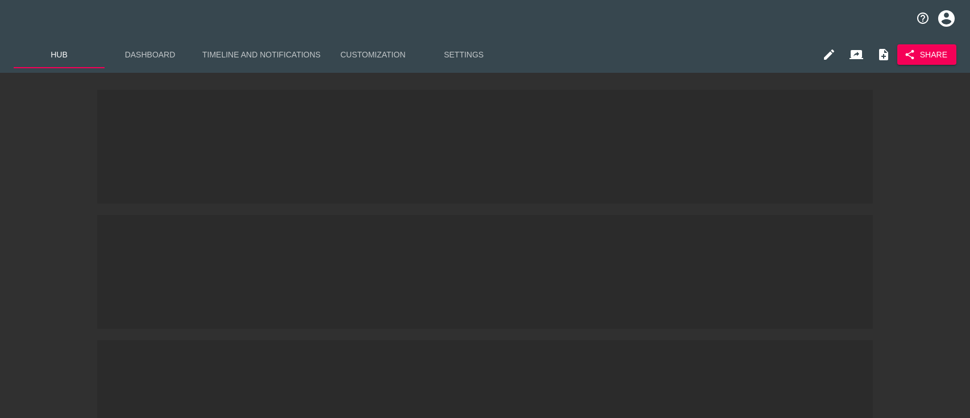 This screenshot has height=418, width=970. What do you see at coordinates (923, 18) in the screenshot?
I see `button: notifications` at bounding box center [923, 18].